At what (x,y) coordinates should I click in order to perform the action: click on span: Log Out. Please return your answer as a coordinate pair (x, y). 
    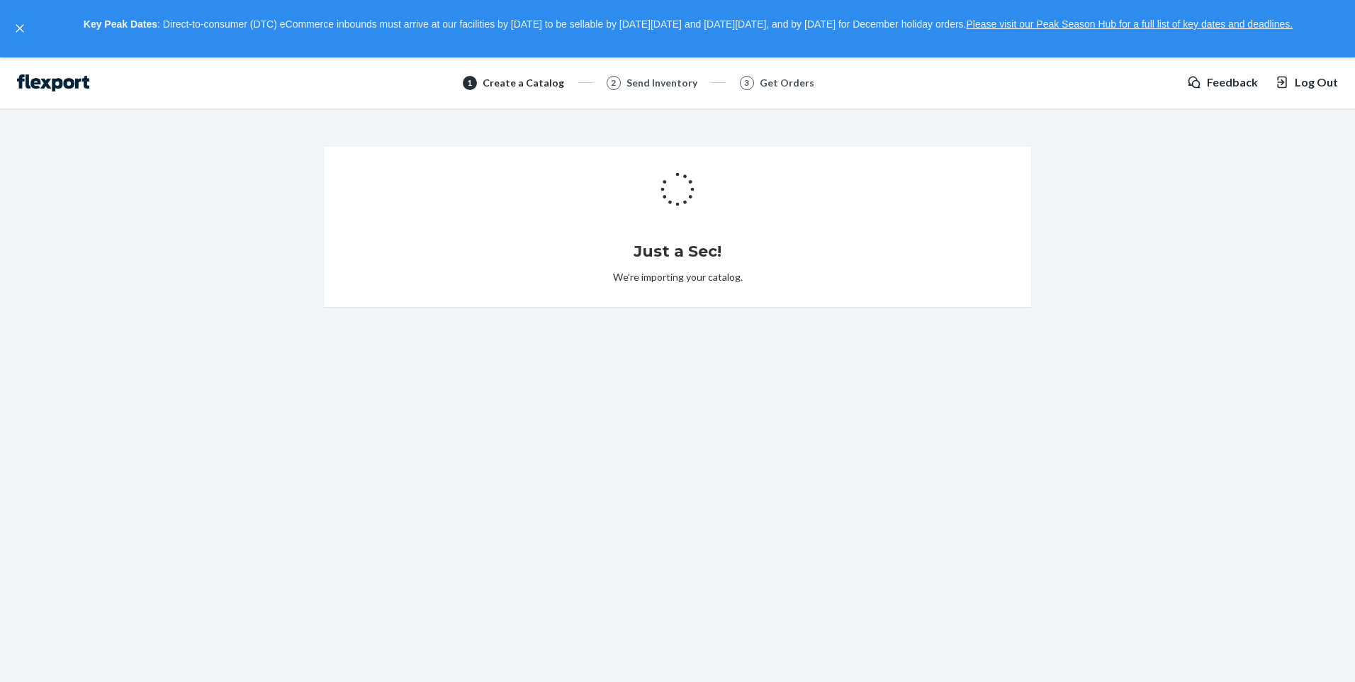
    Looking at the image, I should click on (1316, 82).